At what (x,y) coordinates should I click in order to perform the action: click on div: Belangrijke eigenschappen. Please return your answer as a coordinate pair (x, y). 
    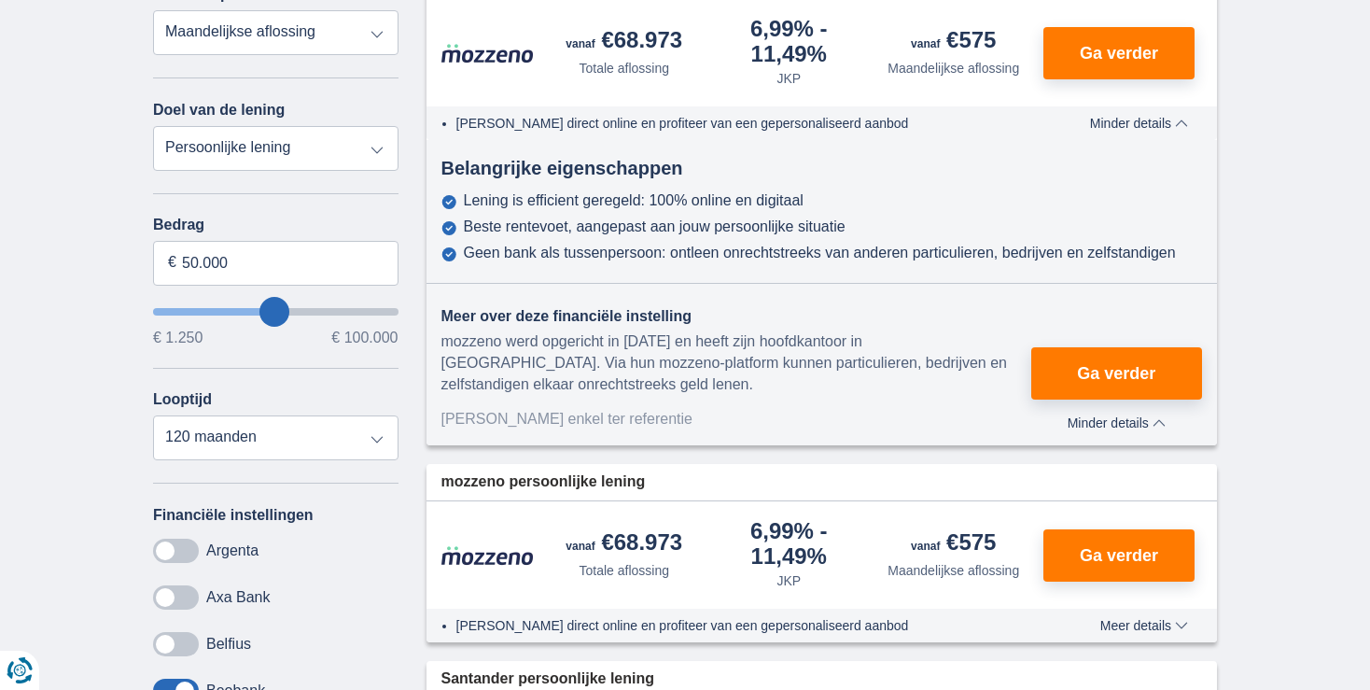
    Looking at the image, I should click on (822, 168).